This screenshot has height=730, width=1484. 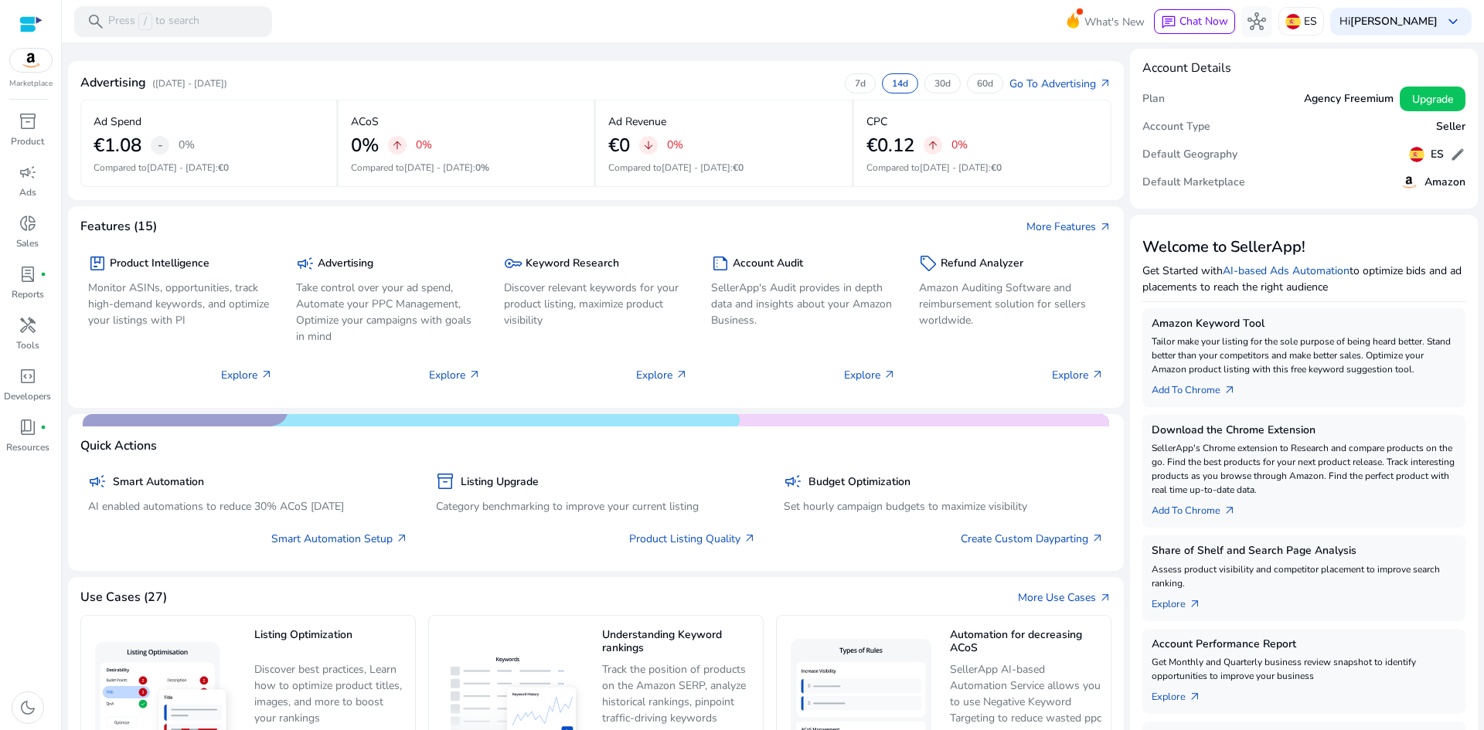 What do you see at coordinates (1437, 155) in the screenshot?
I see `h5: ES` at bounding box center [1437, 155].